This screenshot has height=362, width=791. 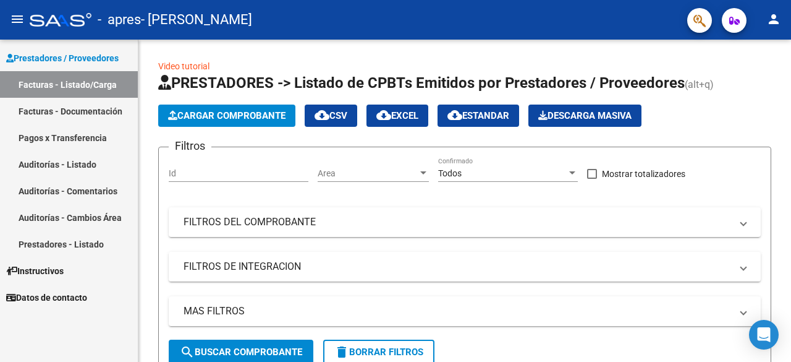 What do you see at coordinates (227, 116) in the screenshot?
I see `button: Cargar Comprobante` at bounding box center [227, 116].